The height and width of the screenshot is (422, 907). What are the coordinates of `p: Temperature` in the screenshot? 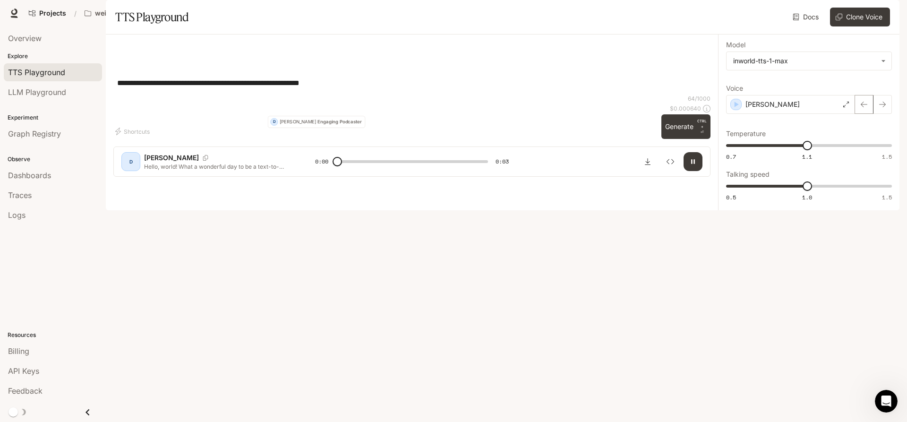 It's located at (746, 134).